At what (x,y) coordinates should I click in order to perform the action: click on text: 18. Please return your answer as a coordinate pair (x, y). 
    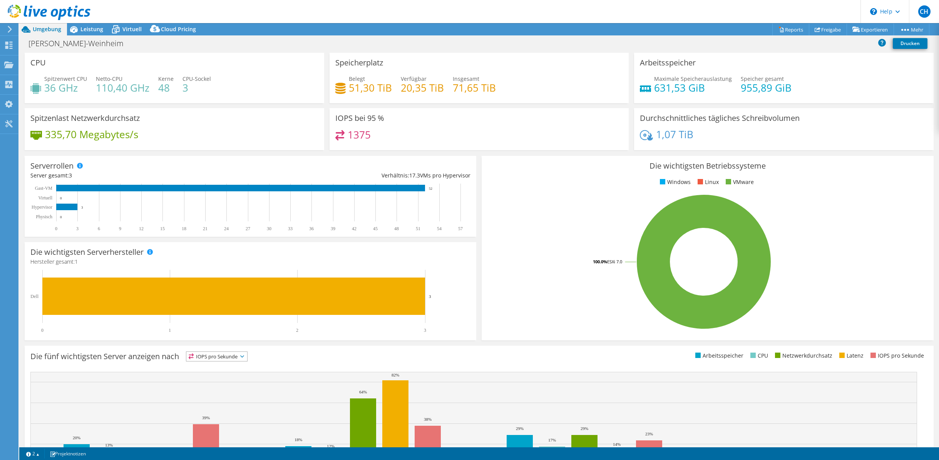
    Looking at the image, I should click on (184, 229).